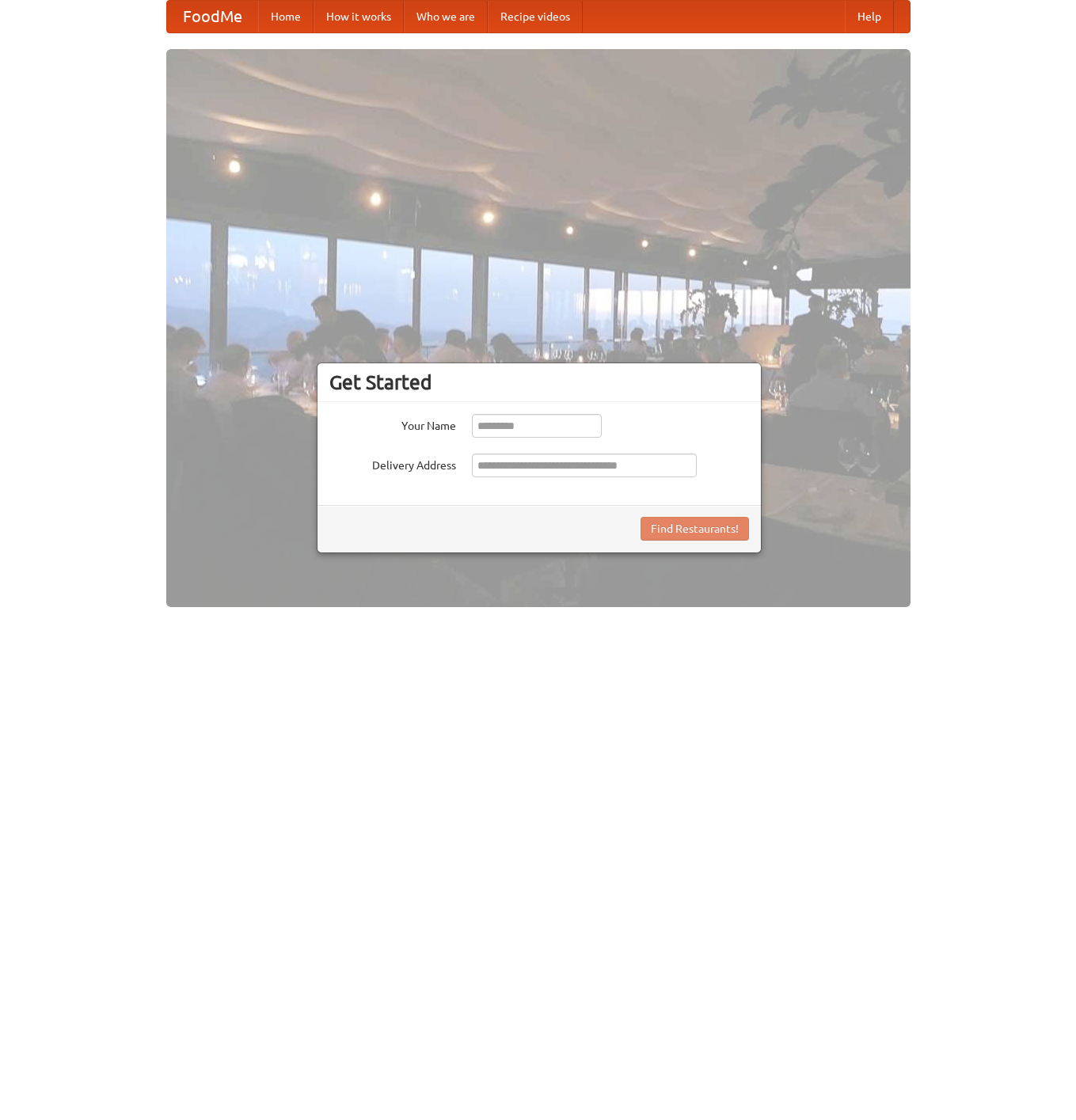 Image resolution: width=1076 pixels, height=1120 pixels. Describe the element at coordinates (869, 17) in the screenshot. I see `a: Help` at that location.